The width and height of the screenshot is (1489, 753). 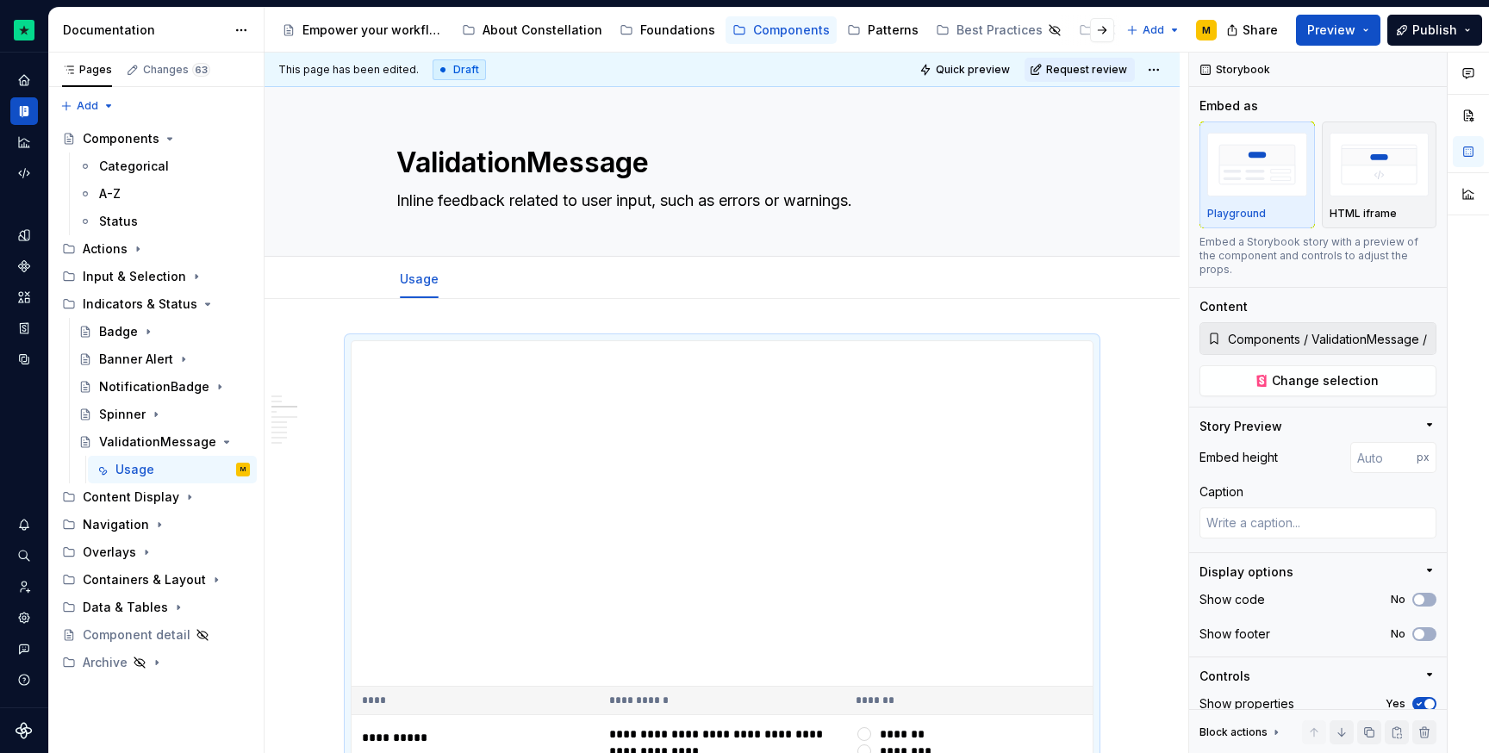 I want to click on button: Request review, so click(x=1080, y=70).